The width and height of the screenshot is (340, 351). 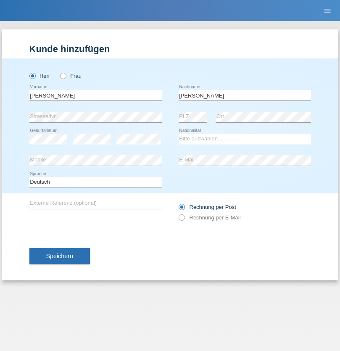 What do you see at coordinates (207, 207) in the screenshot?
I see `label: Rechnung per Post` at bounding box center [207, 207].